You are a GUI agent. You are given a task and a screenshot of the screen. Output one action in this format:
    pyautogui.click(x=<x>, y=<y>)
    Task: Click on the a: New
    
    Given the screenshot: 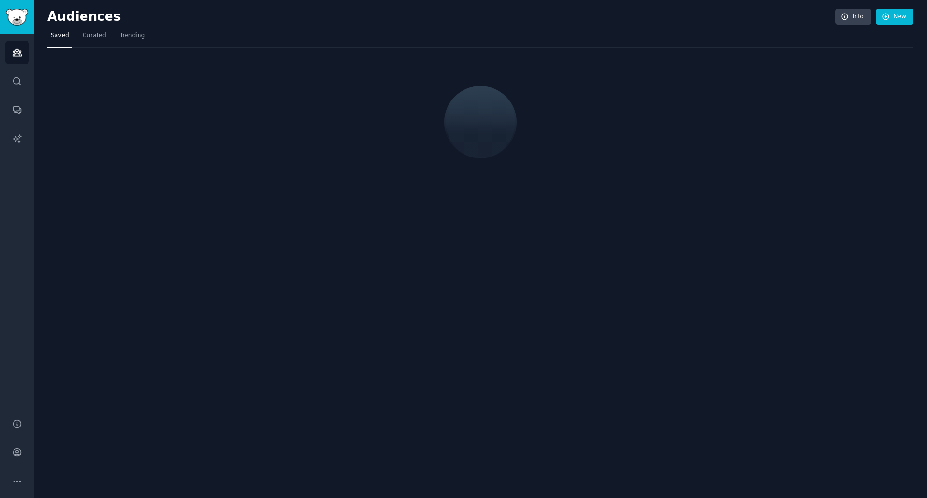 What is the action you would take?
    pyautogui.click(x=895, y=17)
    